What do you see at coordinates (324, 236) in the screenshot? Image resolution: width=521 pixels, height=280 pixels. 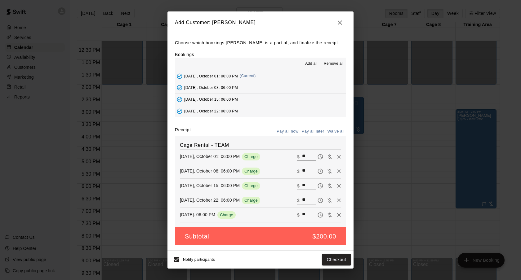 I see `h5: $200.00` at bounding box center [324, 236].